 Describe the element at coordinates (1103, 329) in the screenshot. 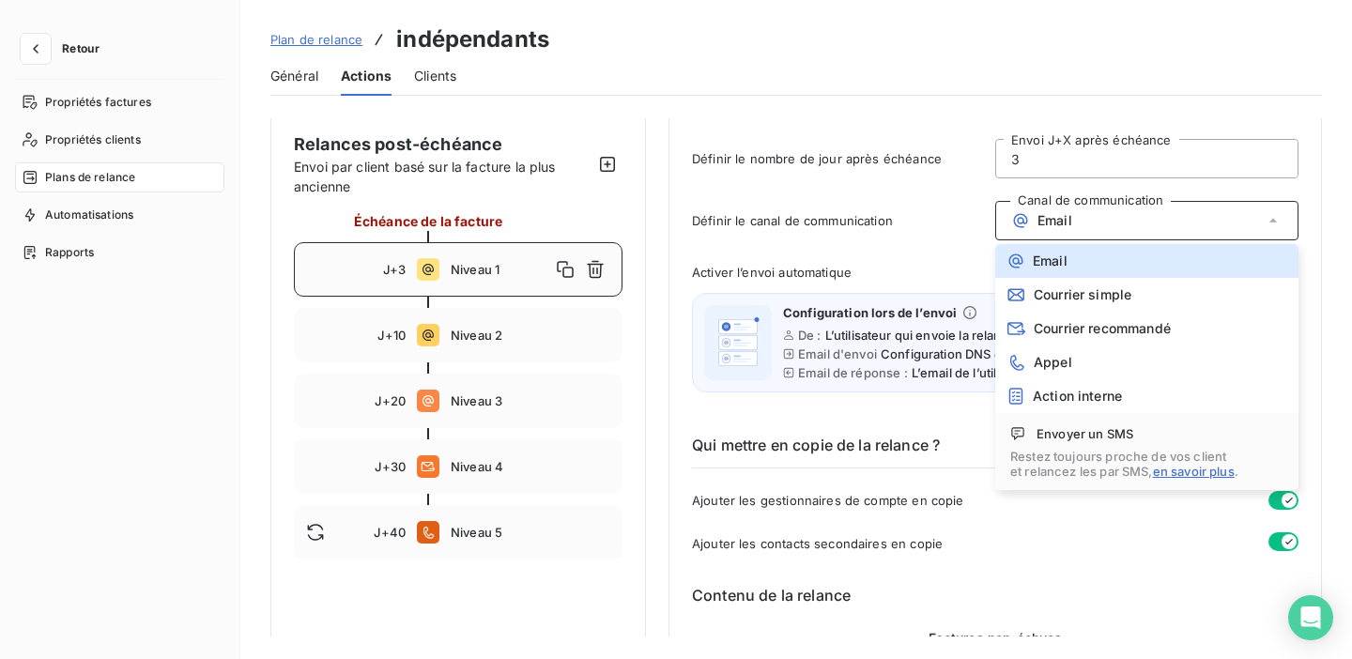

I see `span: Courrier recommandé` at that location.